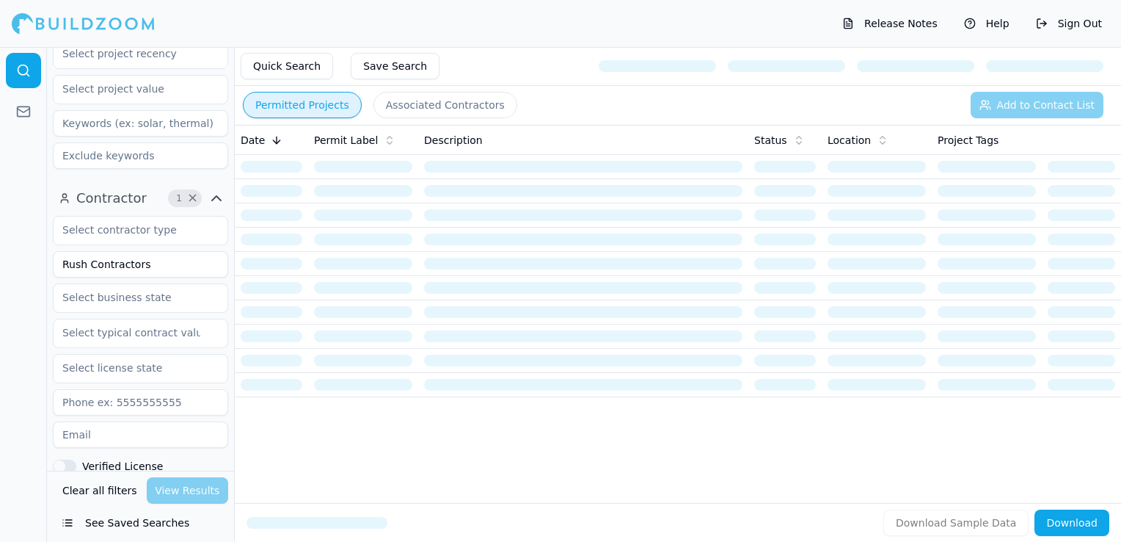 This screenshot has height=542, width=1121. I want to click on input: Select project value, so click(131, 89).